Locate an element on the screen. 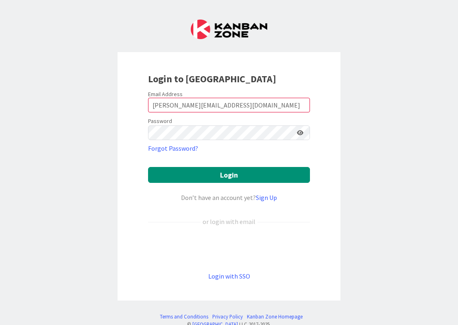  a: Sign Up is located at coordinates (267, 197).